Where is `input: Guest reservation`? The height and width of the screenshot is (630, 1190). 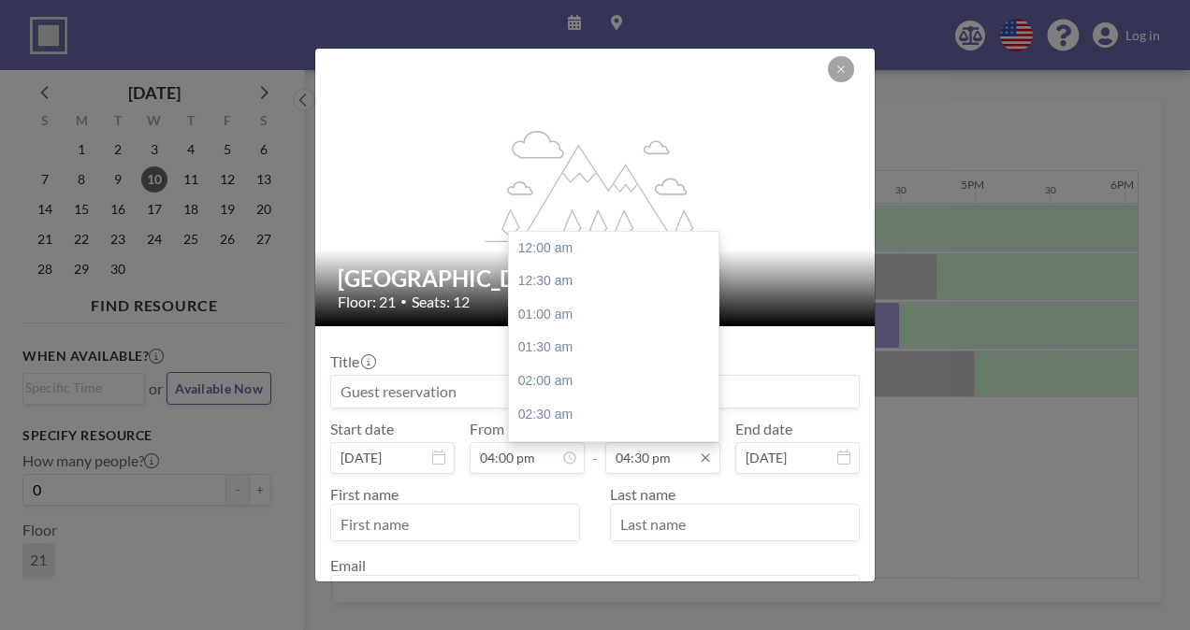 input: Guest reservation is located at coordinates (595, 392).